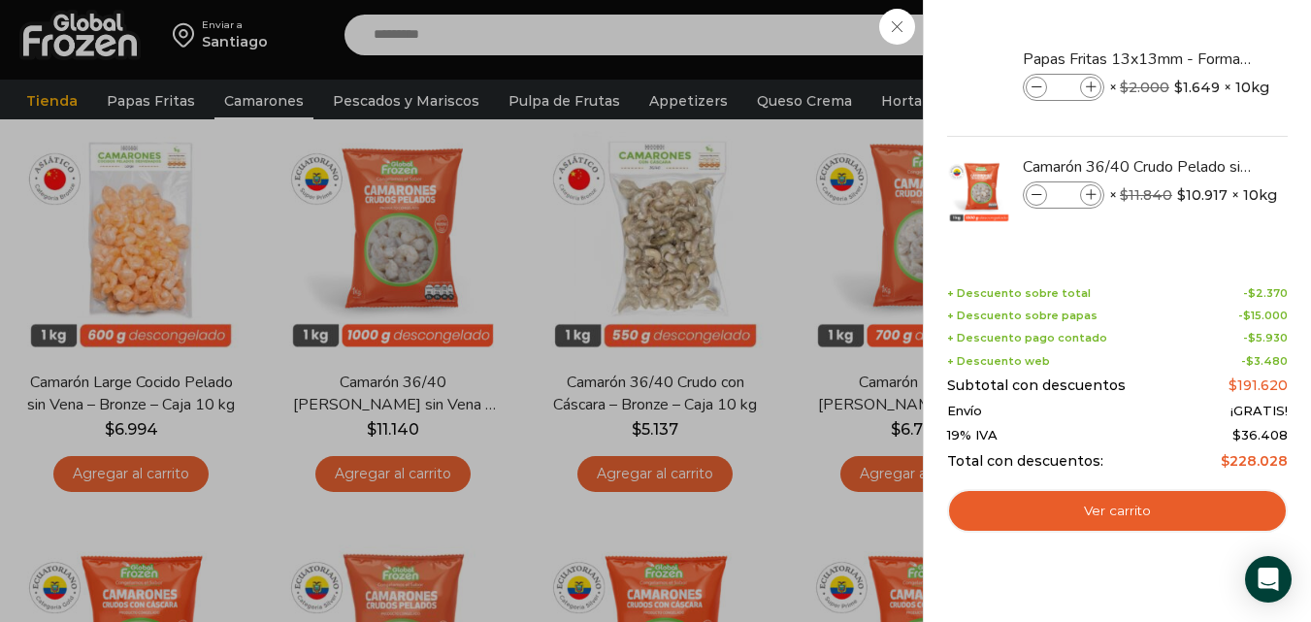 The width and height of the screenshot is (1311, 622). What do you see at coordinates (1138, 59) in the screenshot?
I see `a: Papas Fritas 13x13mm - Formato 2,5 kg - Caja 10 kg` at bounding box center [1138, 59].